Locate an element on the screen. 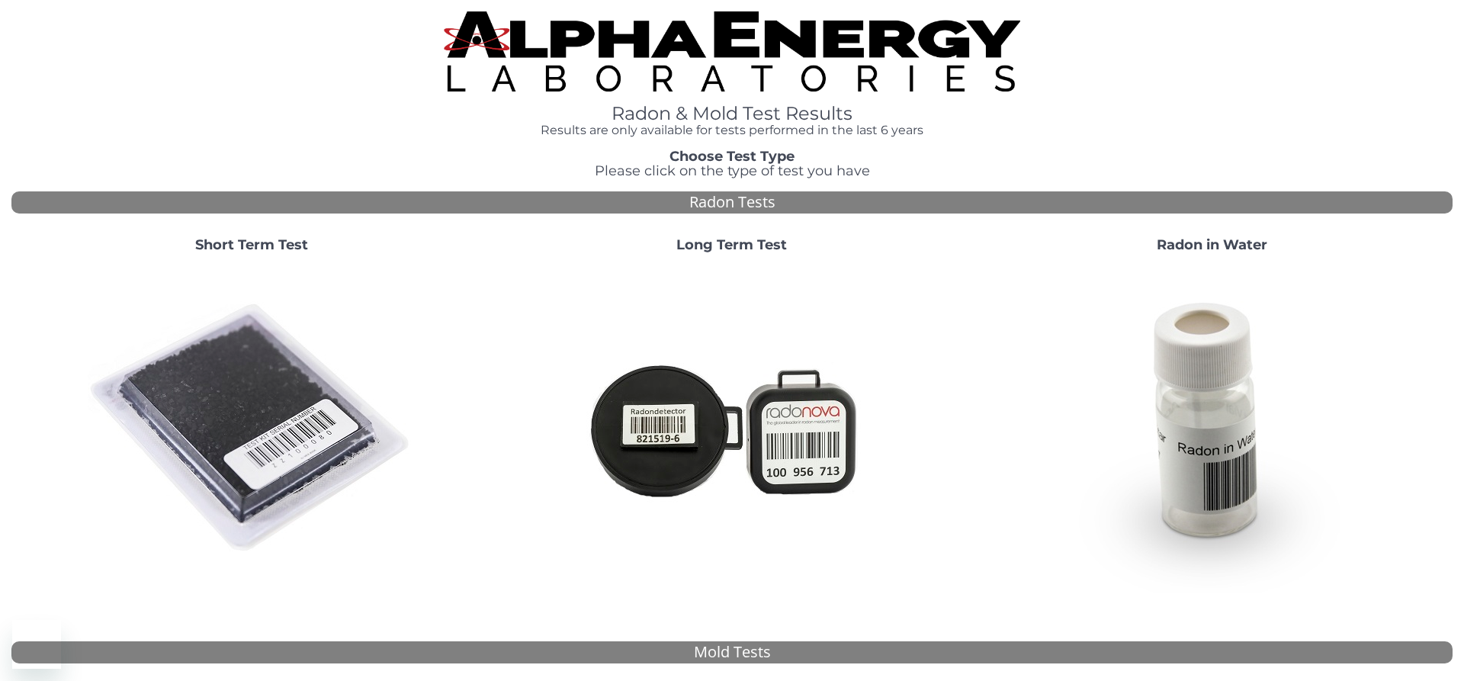  strong: Radon in Water is located at coordinates (1212, 245).